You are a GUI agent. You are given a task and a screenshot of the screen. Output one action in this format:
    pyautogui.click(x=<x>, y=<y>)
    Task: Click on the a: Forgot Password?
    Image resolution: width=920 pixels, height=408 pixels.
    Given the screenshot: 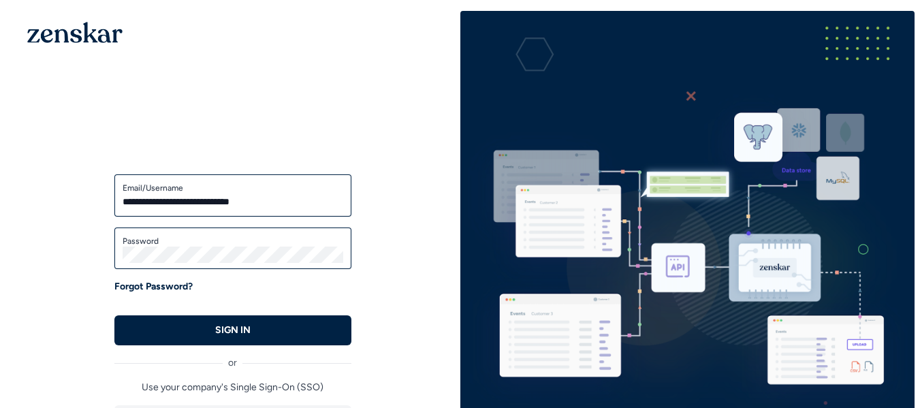 What is the action you would take?
    pyautogui.click(x=153, y=287)
    